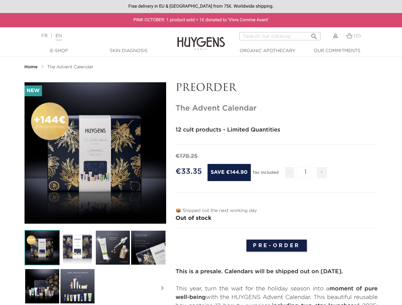 This screenshot has height=305, width=402. Describe the element at coordinates (32, 67) in the screenshot. I see `a: Home` at that location.